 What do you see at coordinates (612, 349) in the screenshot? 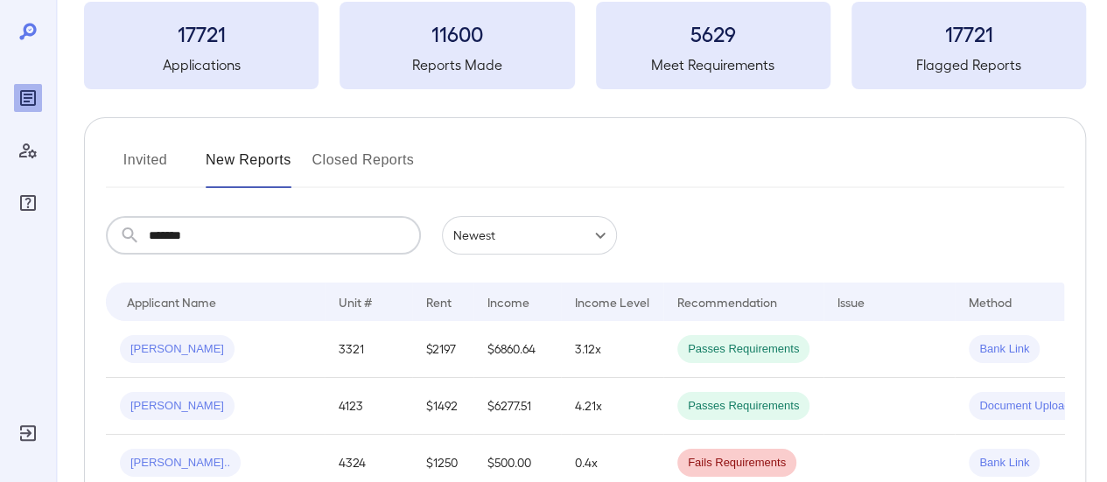
I see `td: 3.12x` at bounding box center [612, 349].